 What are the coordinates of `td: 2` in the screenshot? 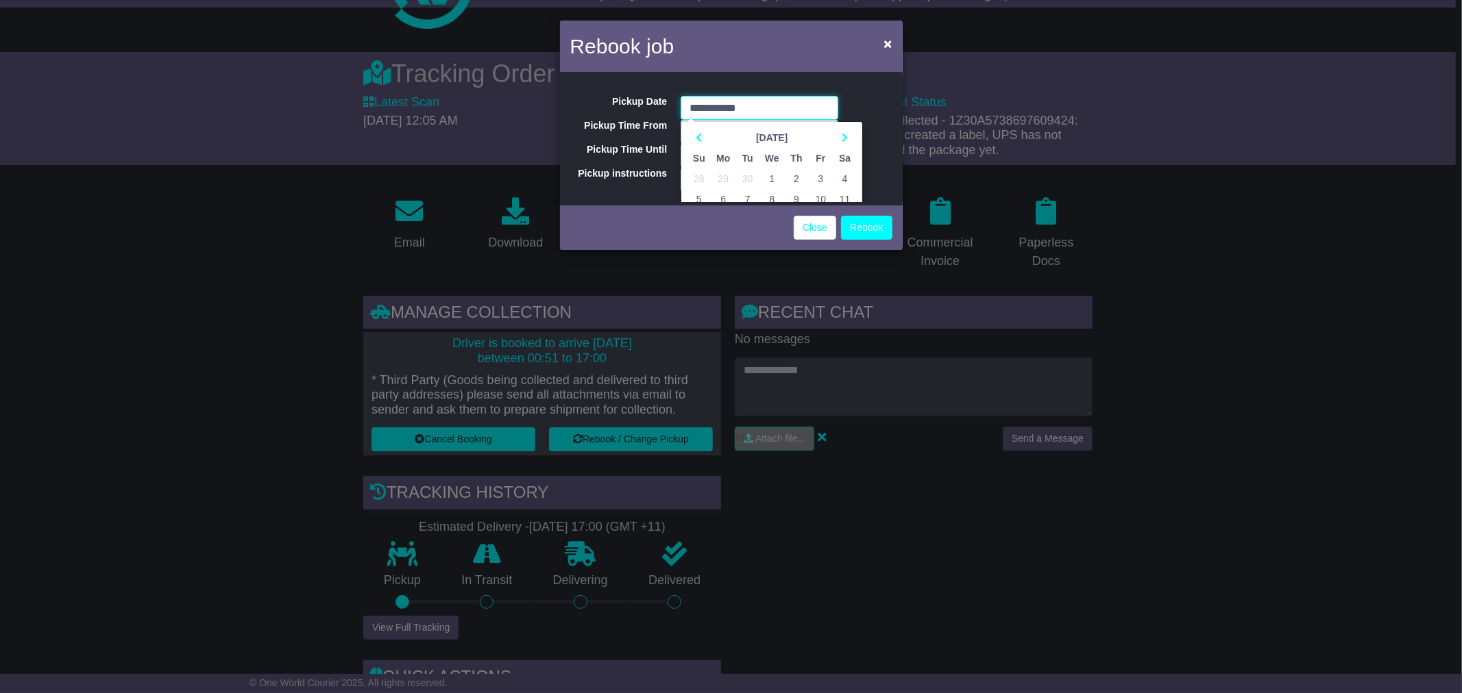 It's located at (796, 179).